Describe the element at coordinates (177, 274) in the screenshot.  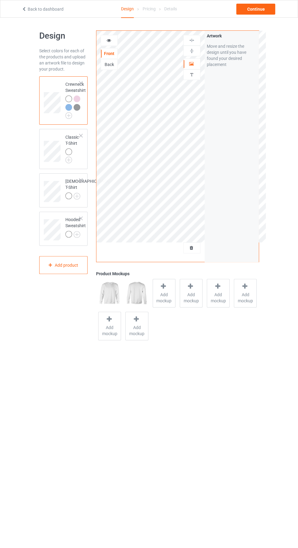
I see `div: Product Mockups` at that location.